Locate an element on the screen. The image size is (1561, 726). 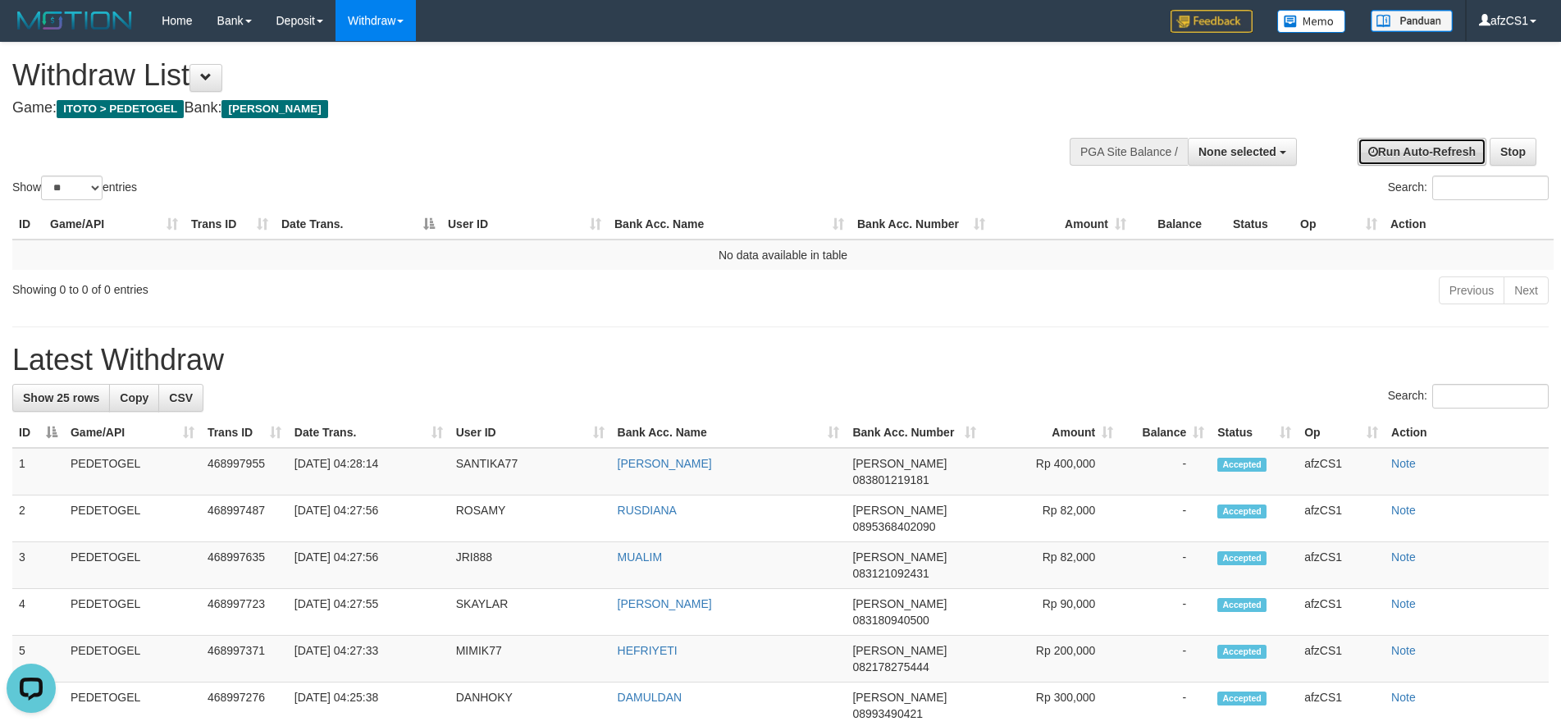
span: None selected is located at coordinates (1237, 152).